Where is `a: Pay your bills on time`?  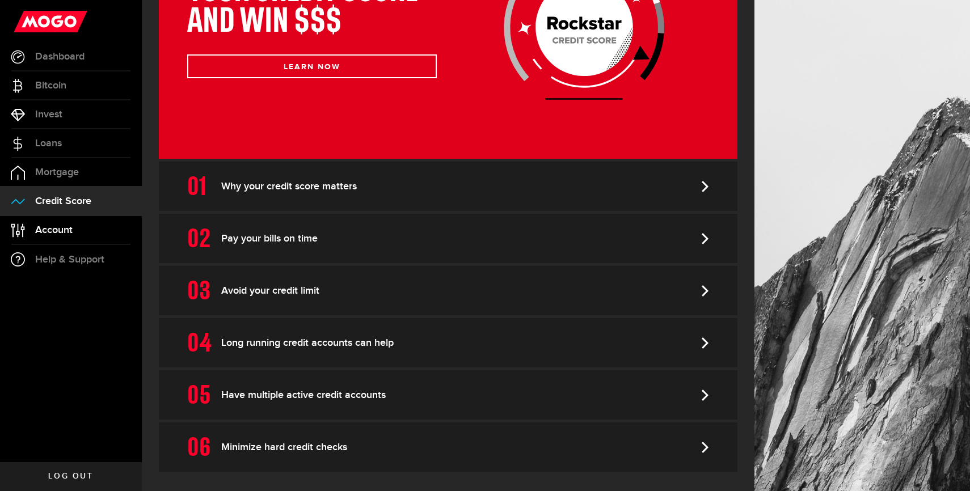
a: Pay your bills on time is located at coordinates (448, 238).